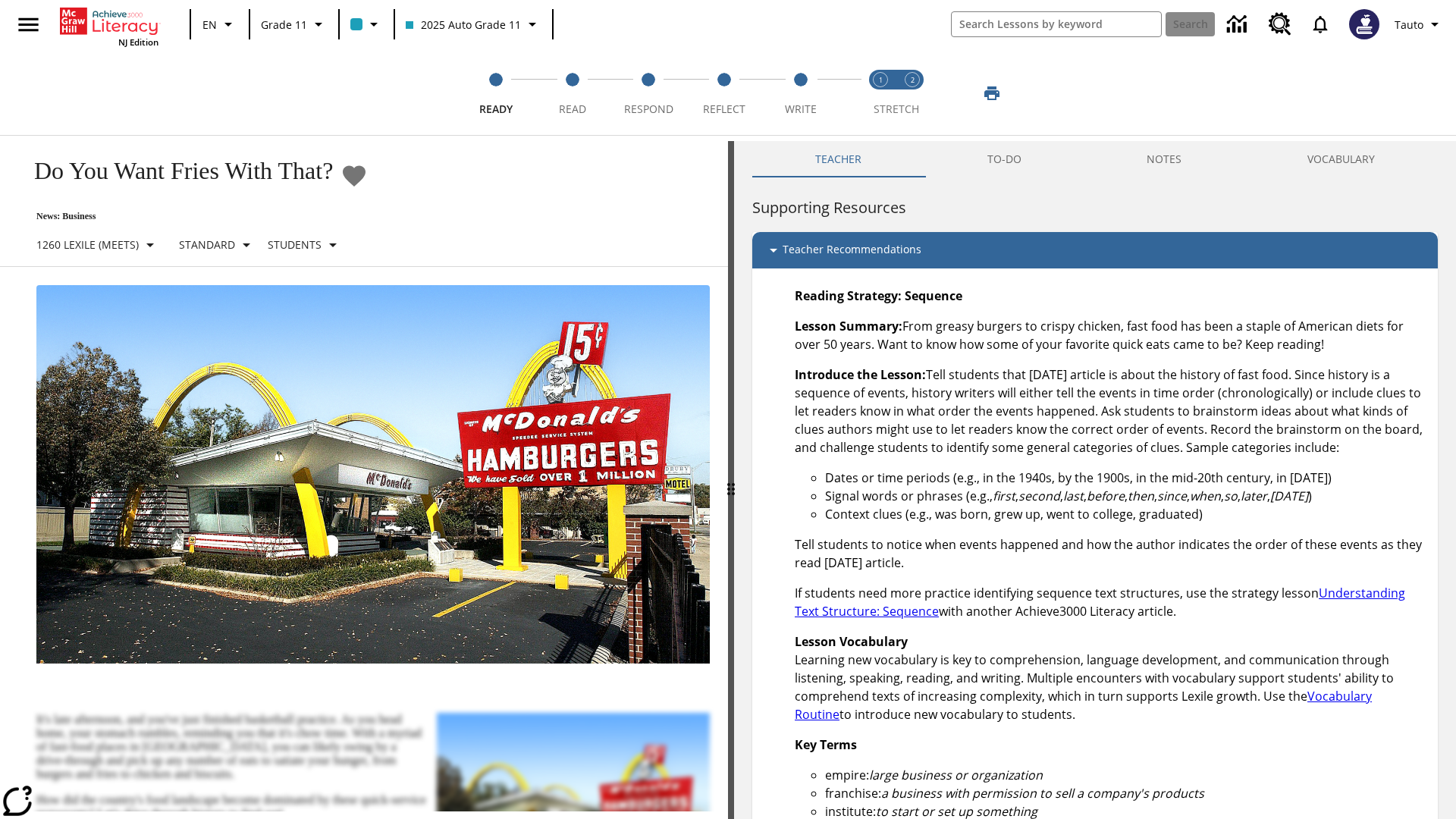 This screenshot has width=1456, height=819. I want to click on button: TO-DO, so click(1004, 160).